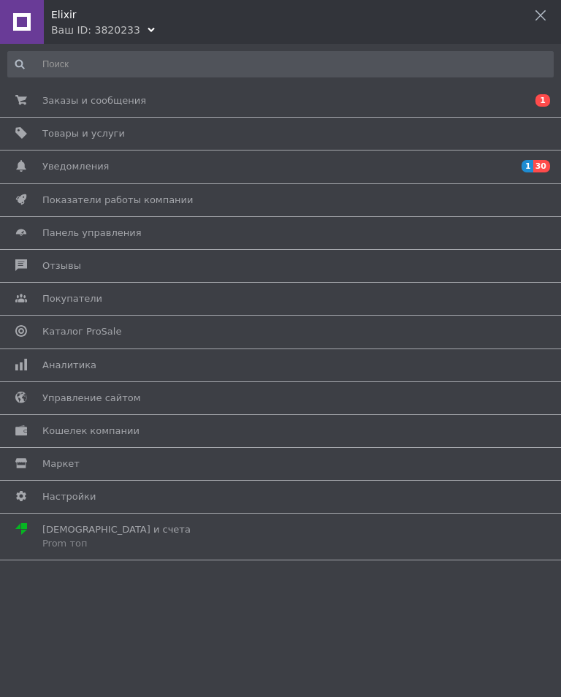  Describe the element at coordinates (94, 101) in the screenshot. I see `span: Заказы и сообщения` at that location.